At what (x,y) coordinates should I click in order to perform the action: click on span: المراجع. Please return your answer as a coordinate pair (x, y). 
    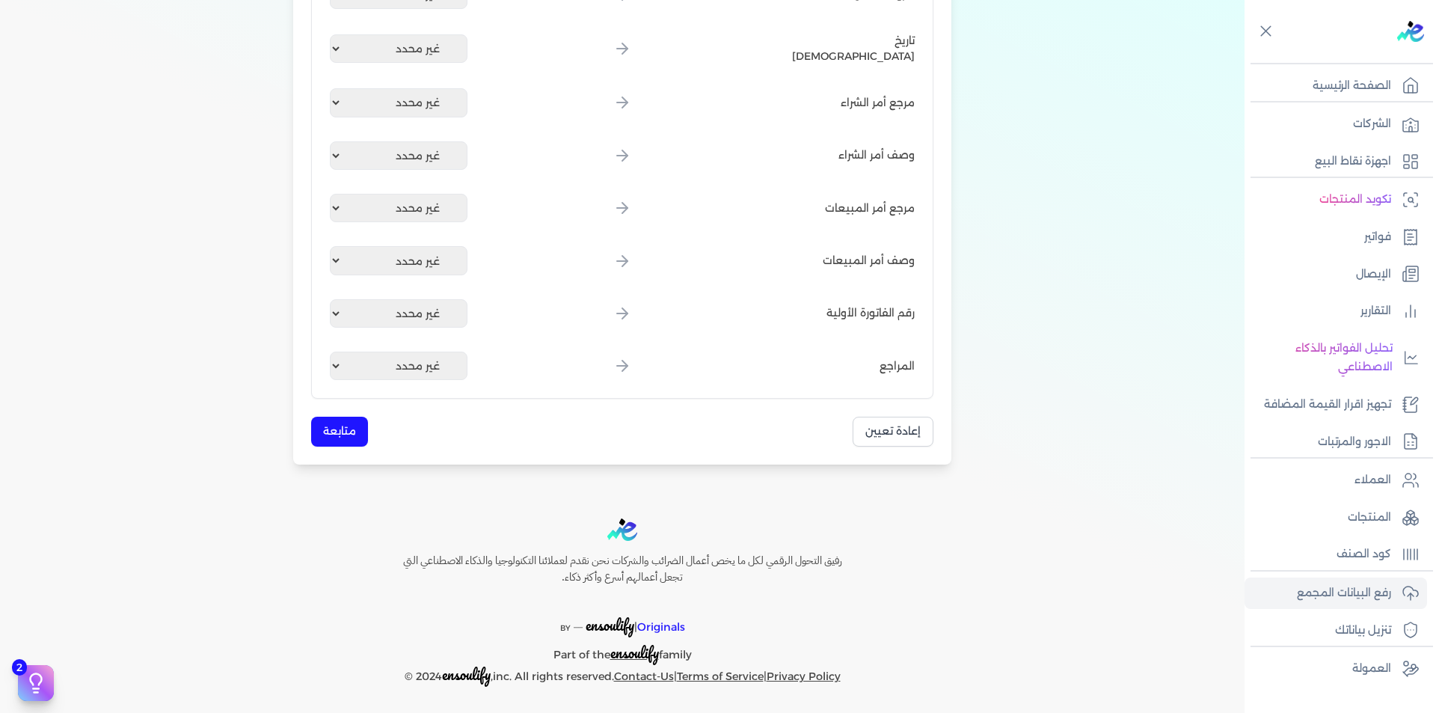
    Looking at the image, I should click on (897, 366).